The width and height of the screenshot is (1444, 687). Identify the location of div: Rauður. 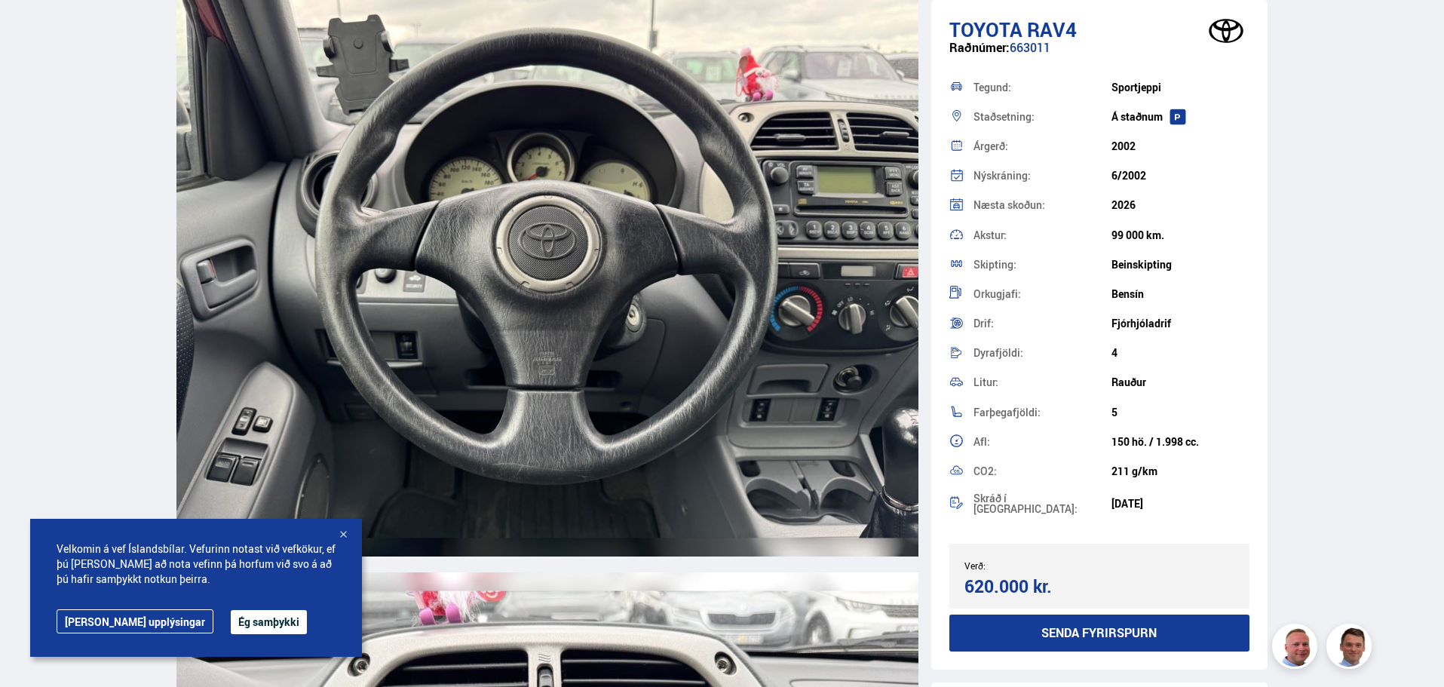
(1180, 382).